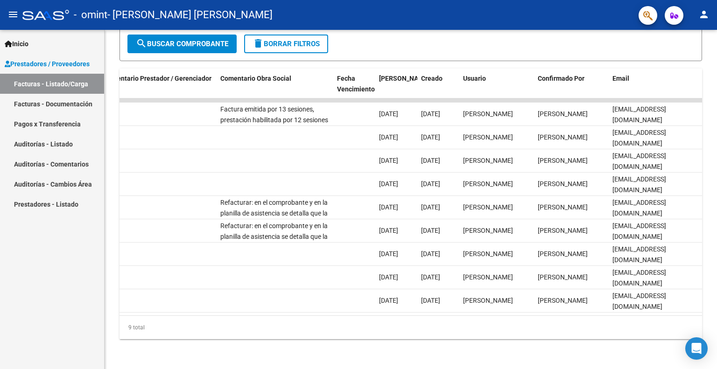 Image resolution: width=717 pixels, height=369 pixels. Describe the element at coordinates (474, 78) in the screenshot. I see `span: Usuario` at that location.